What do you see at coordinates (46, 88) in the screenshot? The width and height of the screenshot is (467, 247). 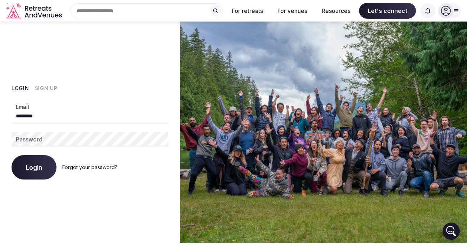 I see `button: Sign Up` at bounding box center [46, 88].